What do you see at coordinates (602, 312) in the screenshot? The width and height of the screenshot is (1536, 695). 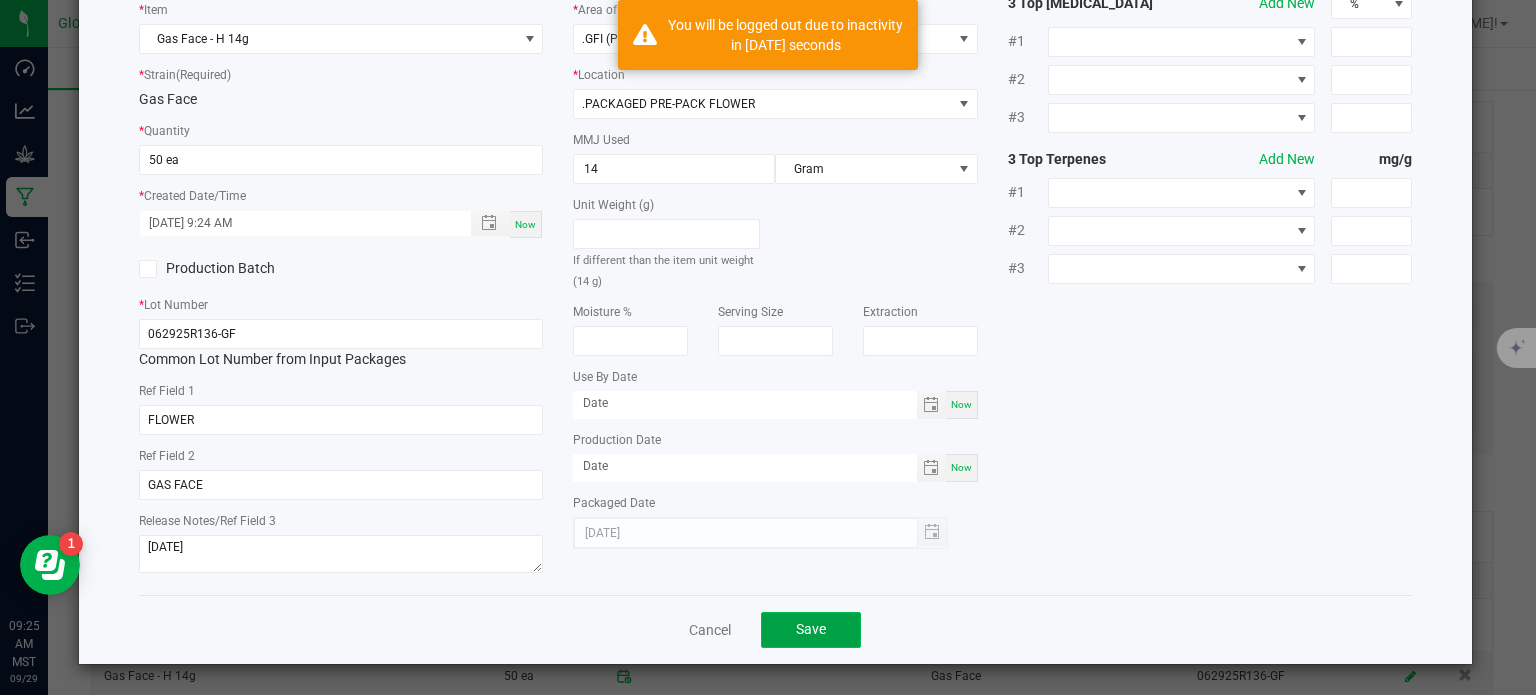 I see `label: Moisture %` at bounding box center [602, 312].